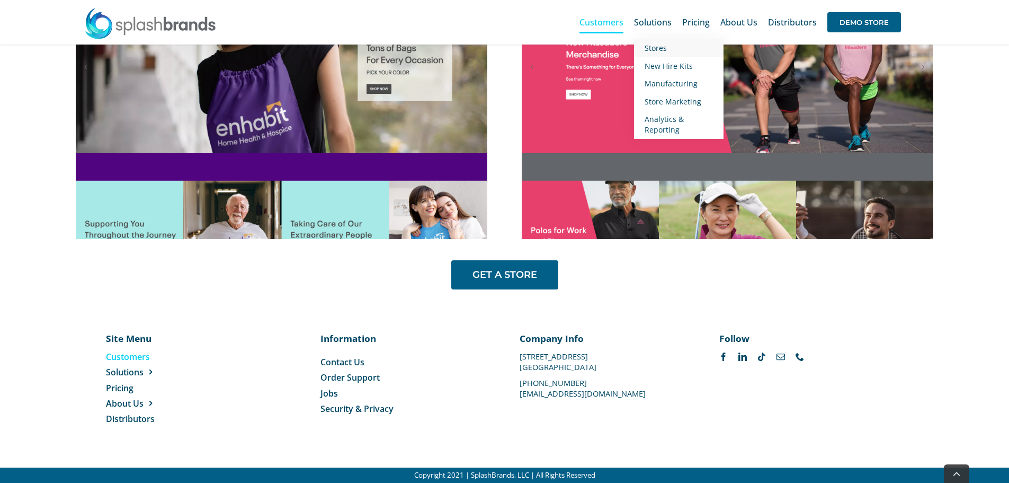 This screenshot has height=483, width=1009. I want to click on p: Company Info, so click(604, 338).